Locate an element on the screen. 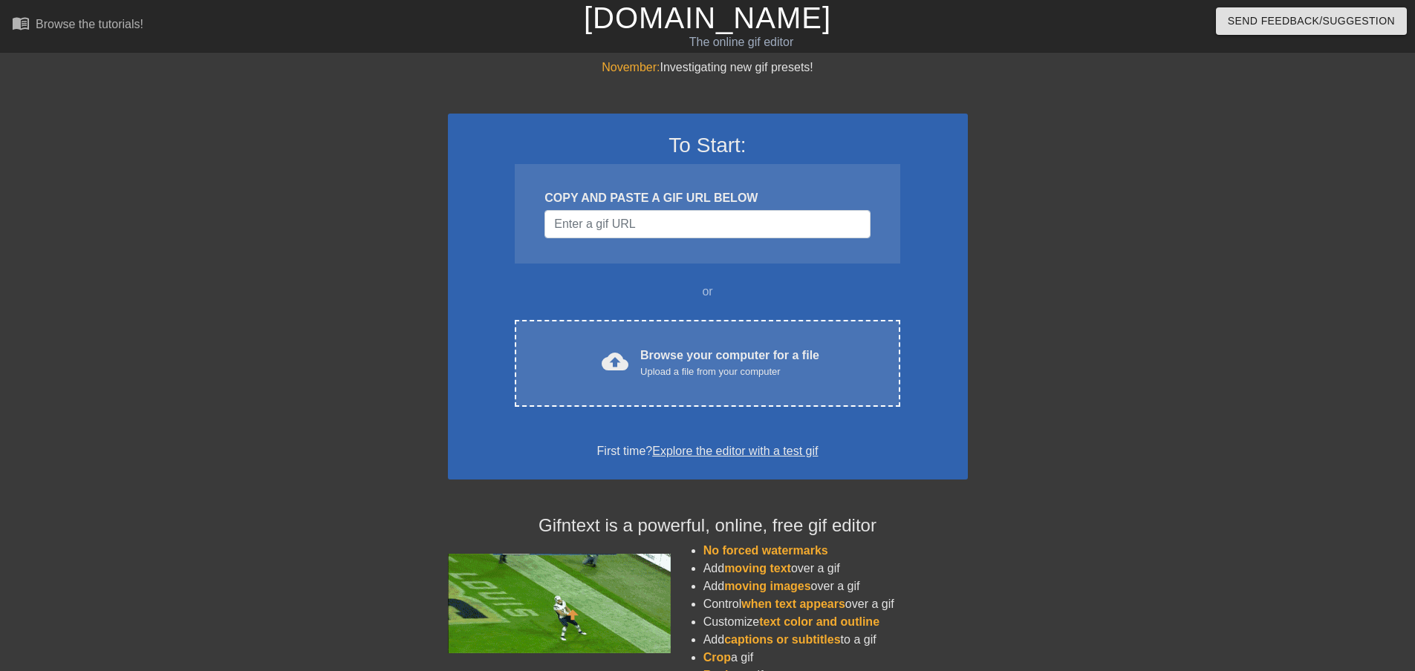  div: First time? is located at coordinates (708, 452).